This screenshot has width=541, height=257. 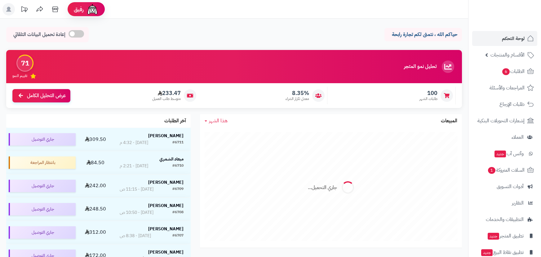 What do you see at coordinates (178, 143) in the screenshot?
I see `div: #6711` at bounding box center [178, 143].